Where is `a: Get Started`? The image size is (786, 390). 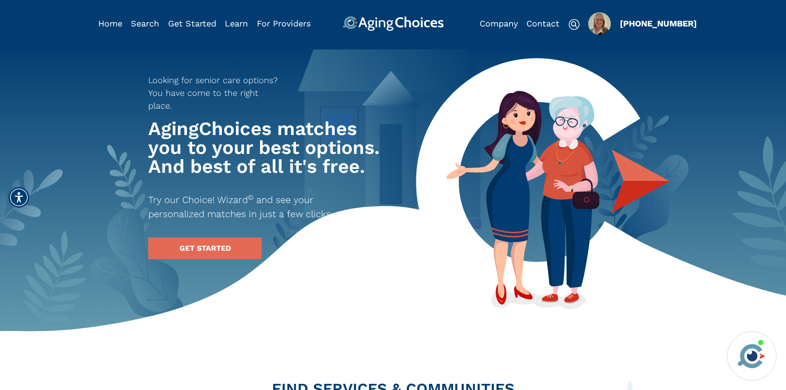
a: Get Started is located at coordinates (192, 23).